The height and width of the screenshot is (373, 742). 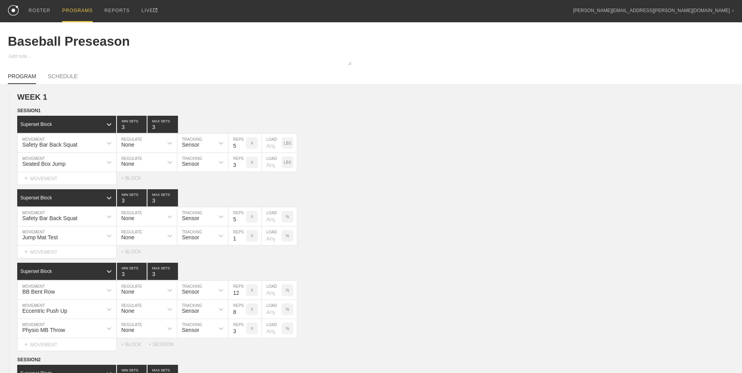 What do you see at coordinates (29, 111) in the screenshot?
I see `span: SESSION 1` at bounding box center [29, 111].